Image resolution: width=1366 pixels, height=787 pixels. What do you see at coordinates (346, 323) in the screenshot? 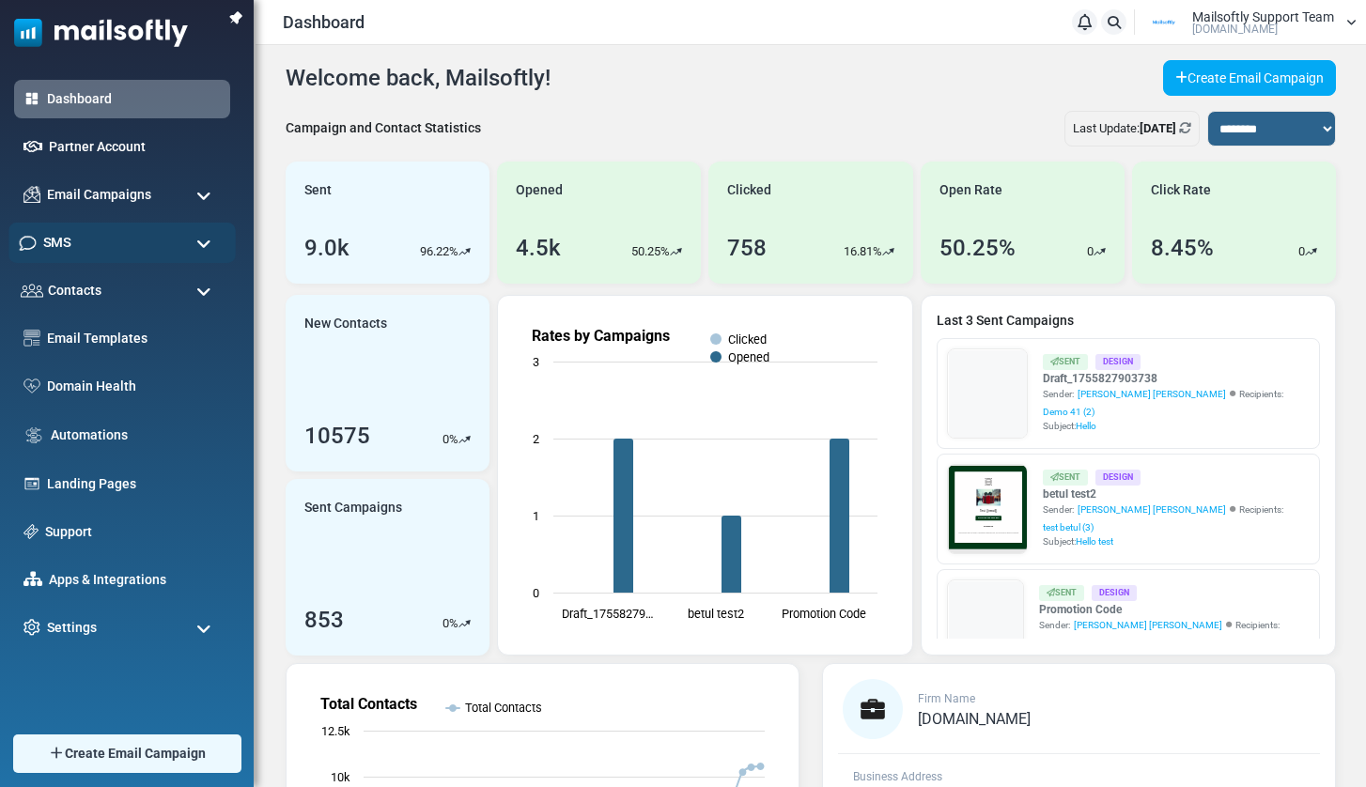
I see `span: New Contacts` at bounding box center [346, 323].